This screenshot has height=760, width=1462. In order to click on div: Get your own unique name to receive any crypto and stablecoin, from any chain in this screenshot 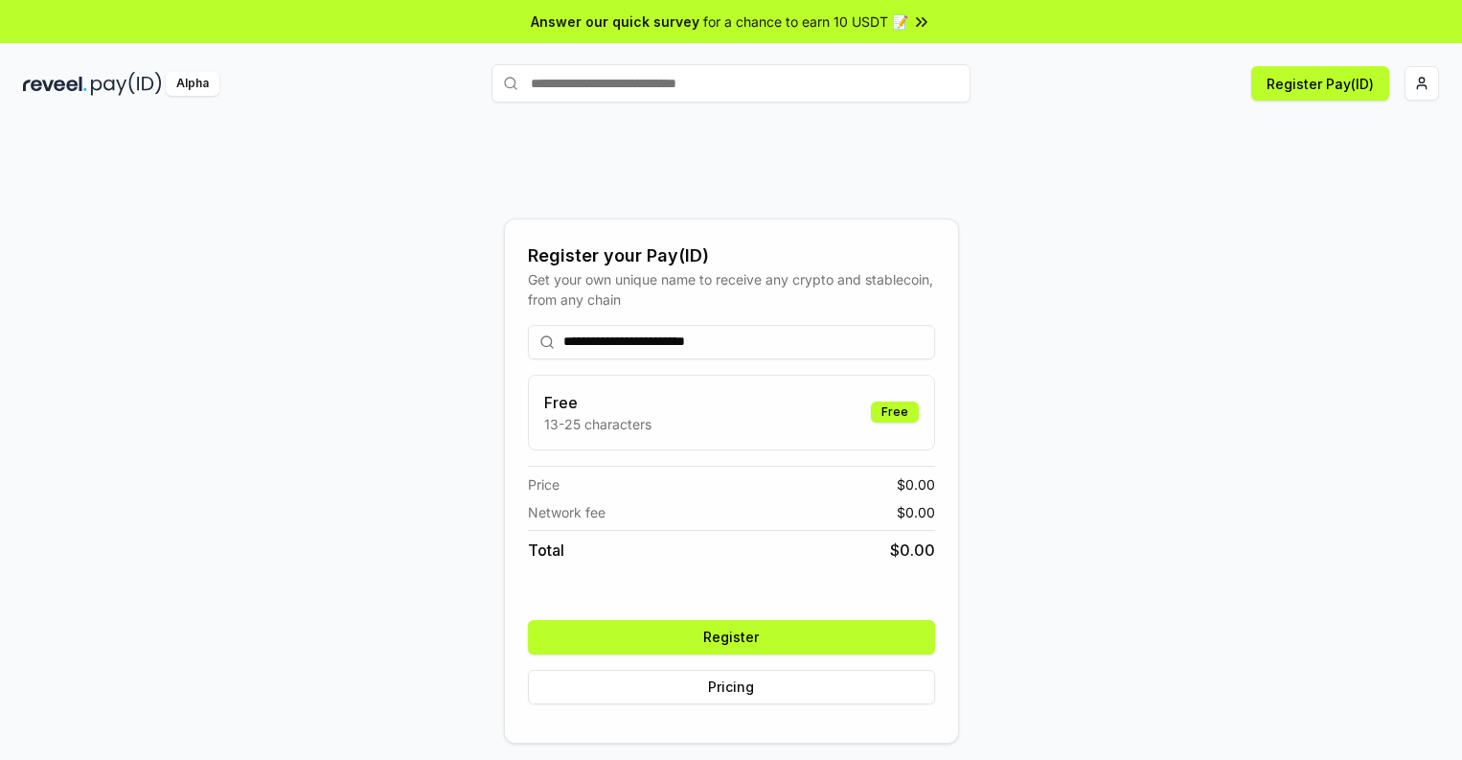, I will do `click(731, 289)`.